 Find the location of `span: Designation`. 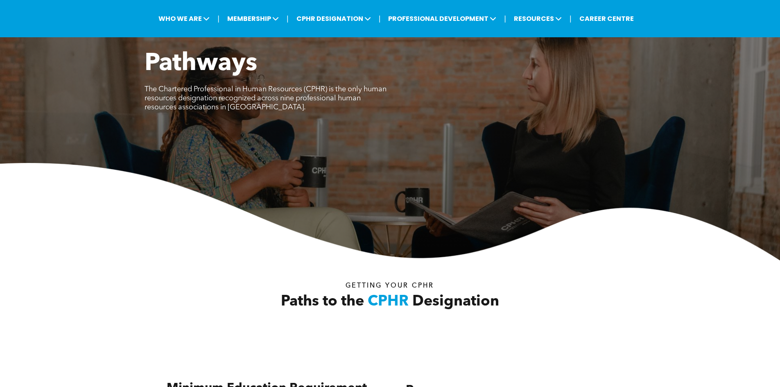

span: Designation is located at coordinates (456, 302).